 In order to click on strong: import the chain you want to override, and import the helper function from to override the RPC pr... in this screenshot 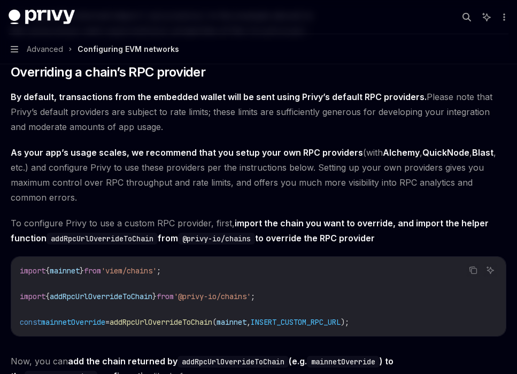, I will do `click(250, 230)`.